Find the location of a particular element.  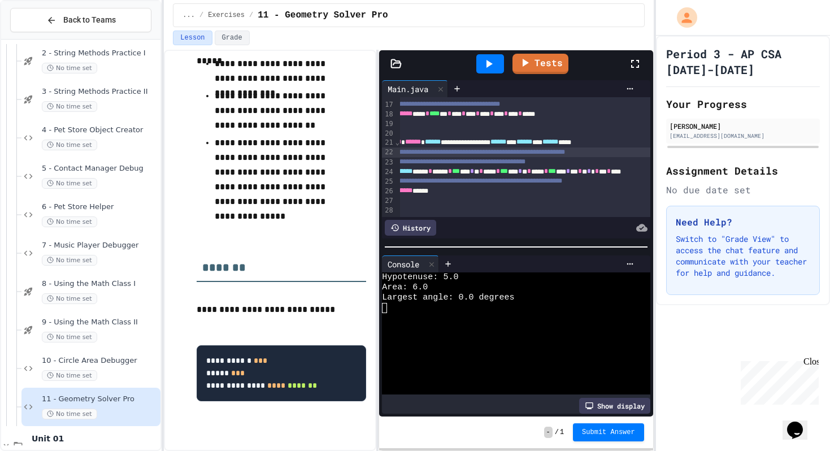

div: 26 is located at coordinates (388, 191).